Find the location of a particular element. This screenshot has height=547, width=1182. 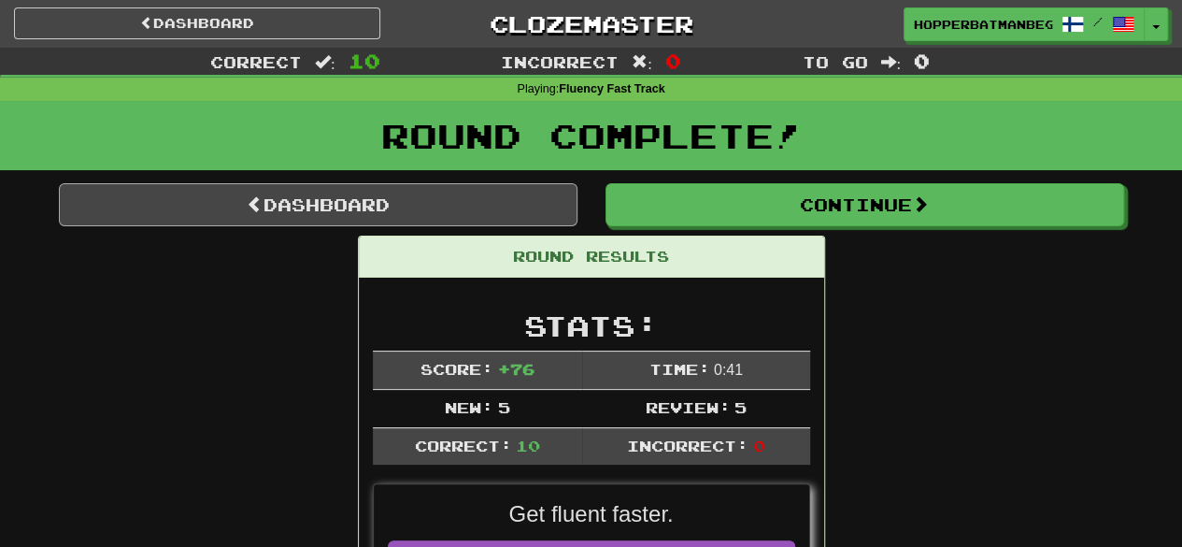

span: Incorrect: is located at coordinates (688, 445).